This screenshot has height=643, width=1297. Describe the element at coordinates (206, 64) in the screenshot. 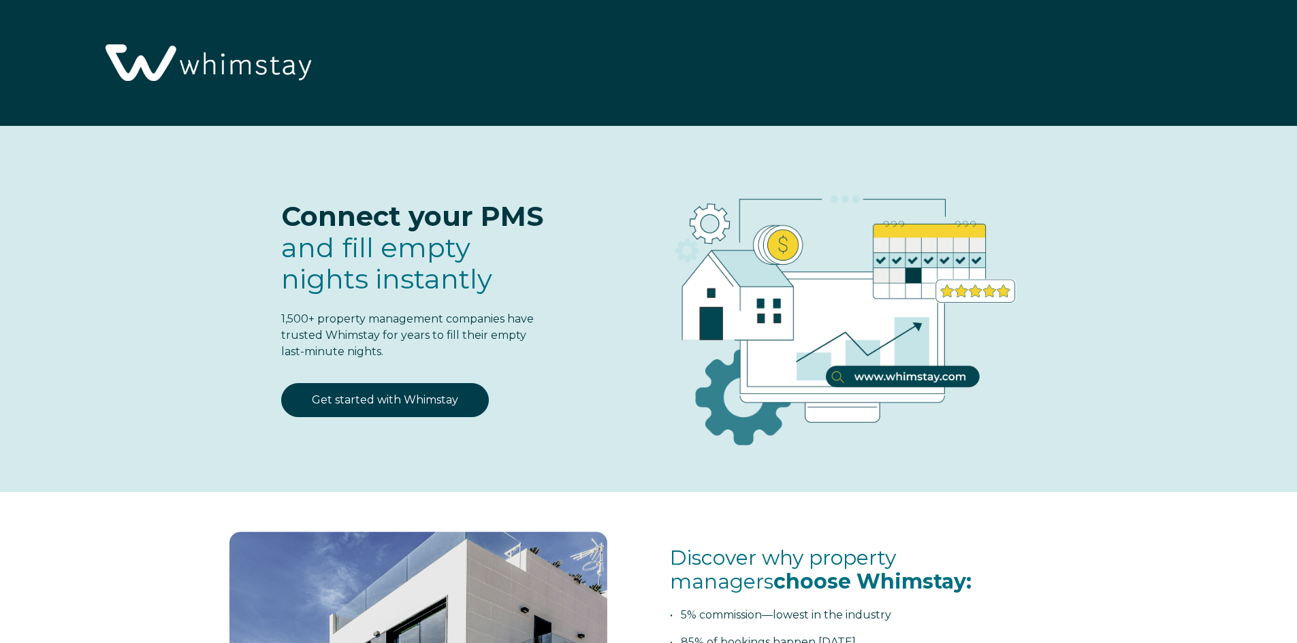

I see `img: Whimstay Logo-02 1` at that location.